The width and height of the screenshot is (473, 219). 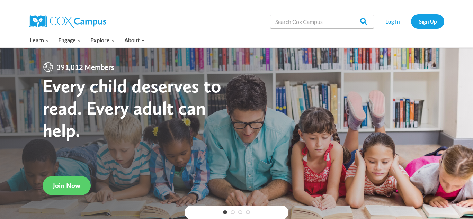 I want to click on span: Learn, so click(x=39, y=40).